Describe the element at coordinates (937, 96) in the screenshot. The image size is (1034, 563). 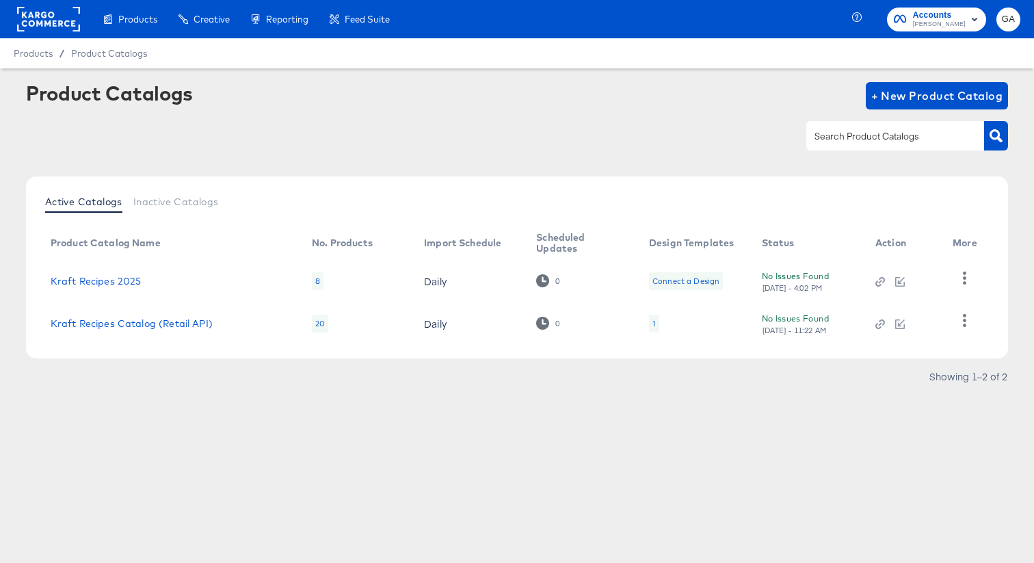
I see `button: + New Product Catalog` at that location.